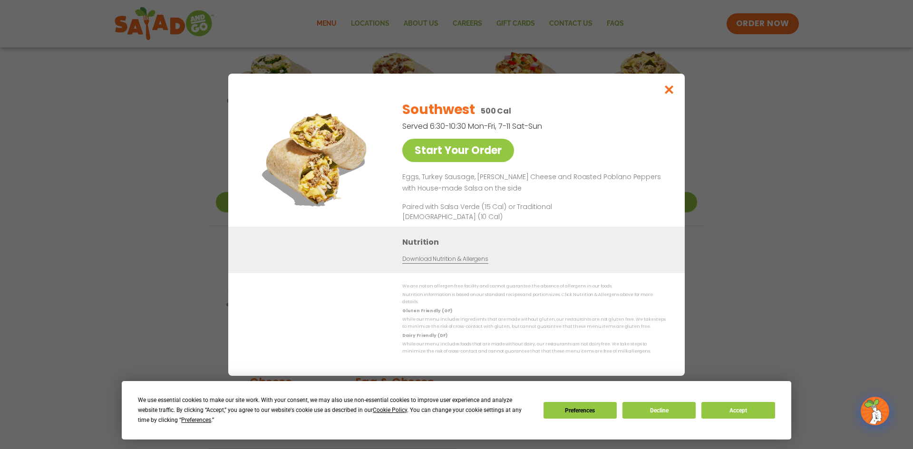 This screenshot has height=449, width=913. What do you see at coordinates (316, 159) in the screenshot?
I see `img: Featured product photo for Southwest` at bounding box center [316, 159].